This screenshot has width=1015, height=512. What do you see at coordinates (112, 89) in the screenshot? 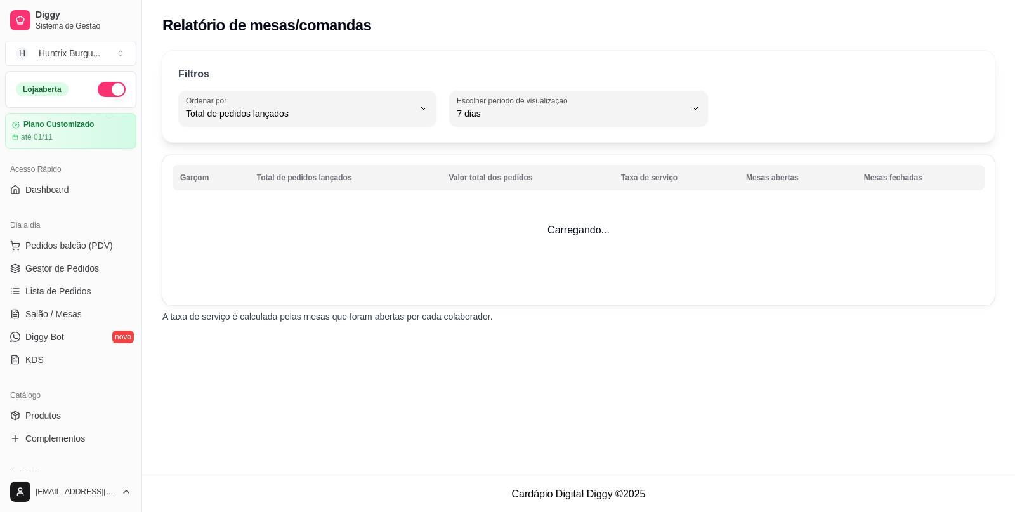
I see `button: Alterar Status` at bounding box center [112, 89].